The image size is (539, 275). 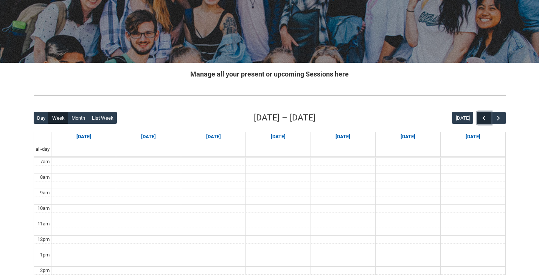 I want to click on h2: Manage all your present or upcoming Sessions here, so click(x=270, y=74).